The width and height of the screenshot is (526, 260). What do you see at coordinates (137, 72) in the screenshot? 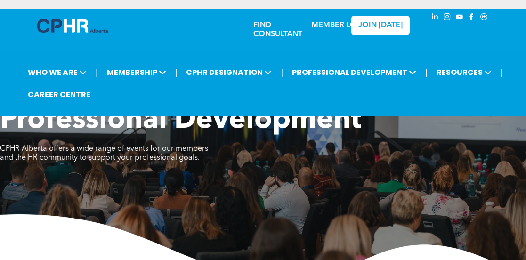
I see `span: MEMBERSHIP` at bounding box center [137, 72].